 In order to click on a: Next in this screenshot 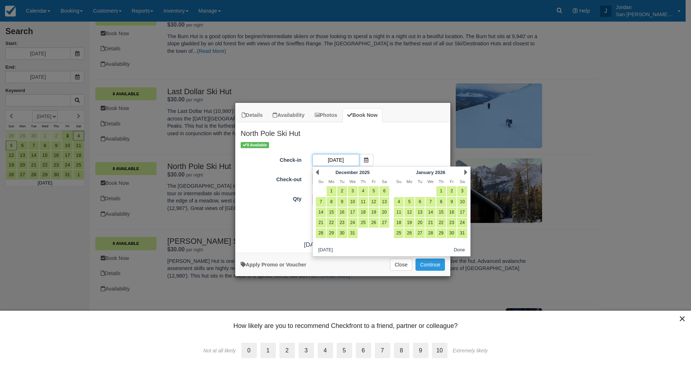, I will do `click(466, 172)`.